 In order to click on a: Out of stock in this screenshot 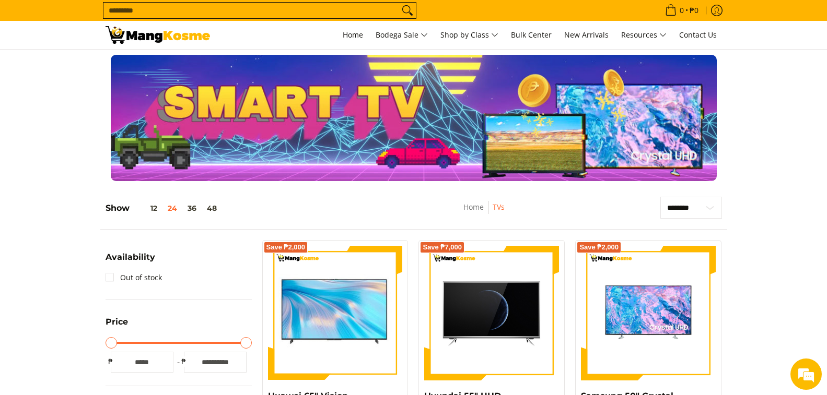, I will do `click(134, 278)`.